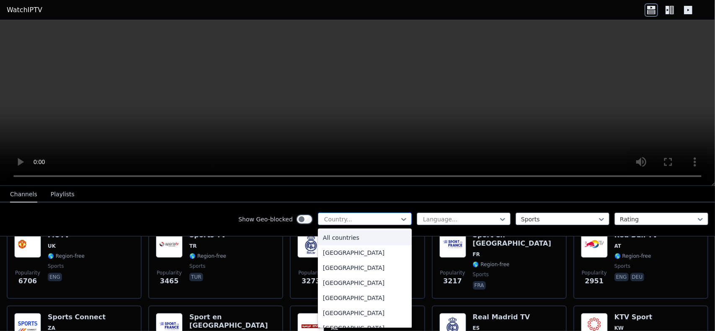 The width and height of the screenshot is (715, 331). I want to click on img: Real Madrid TV, so click(311, 245).